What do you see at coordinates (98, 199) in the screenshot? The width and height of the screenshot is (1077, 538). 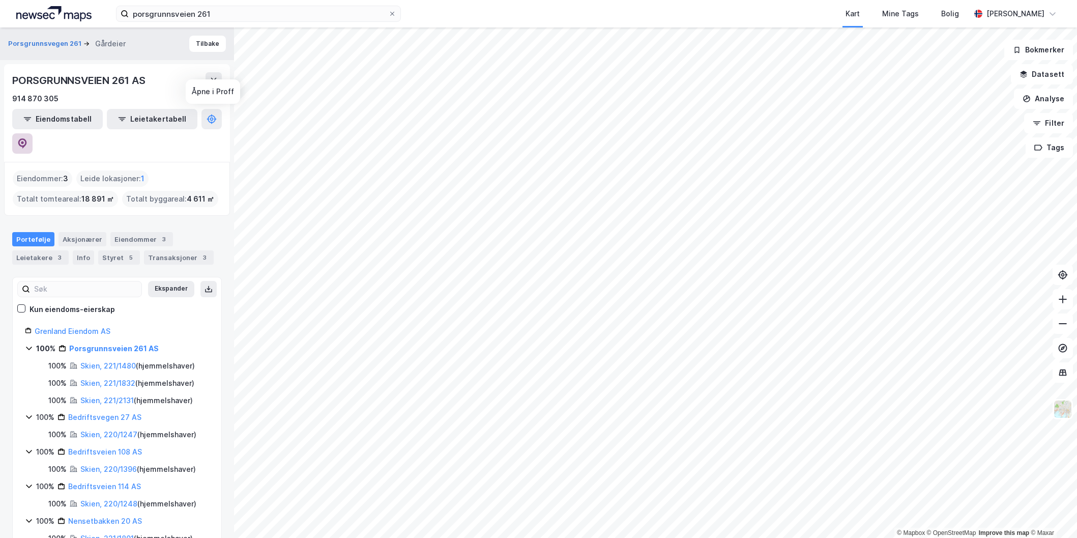 I see `span: 18 891 ㎡` at bounding box center [98, 199].